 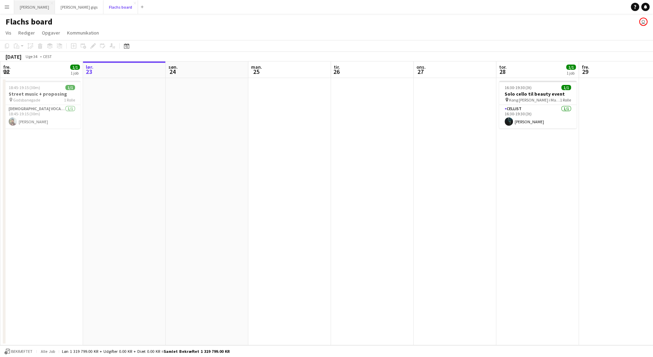 What do you see at coordinates (121, 7) in the screenshot?
I see `button: Flachs board` at bounding box center [121, 7].